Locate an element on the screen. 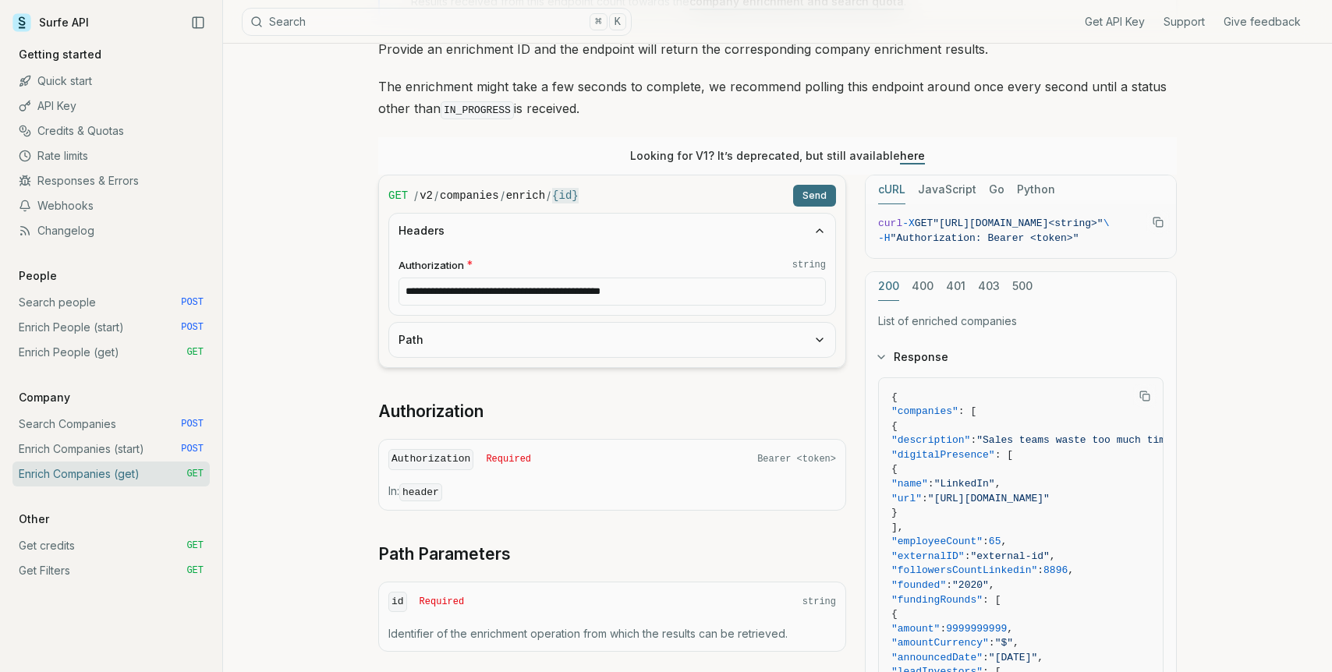 This screenshot has height=672, width=1332. p: Other is located at coordinates (34, 519).